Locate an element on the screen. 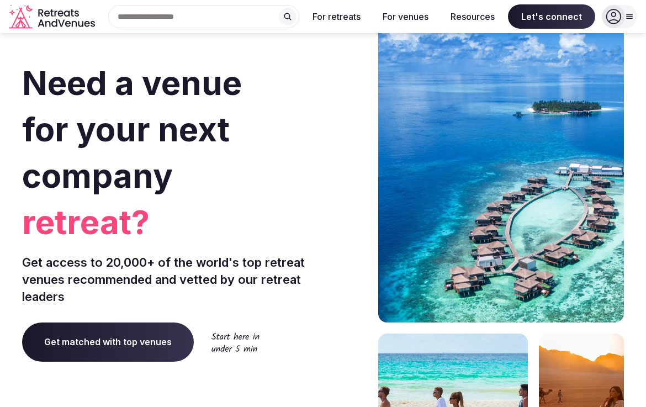  img: Start here in under 5 min is located at coordinates (235, 342).